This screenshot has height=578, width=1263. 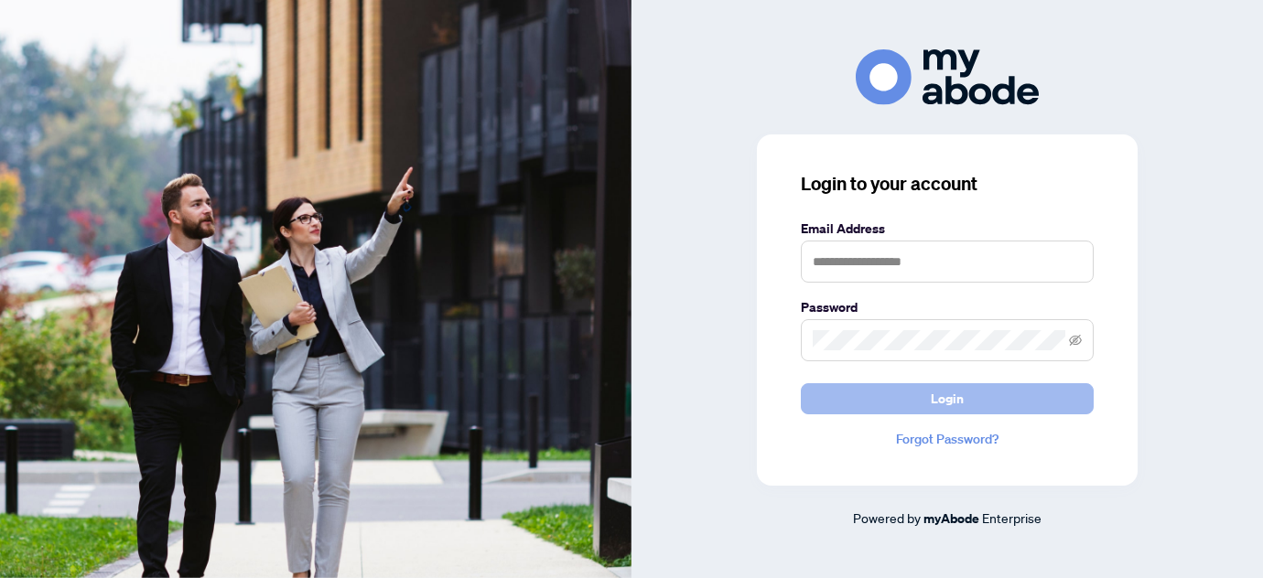 What do you see at coordinates (947, 229) in the screenshot?
I see `label: Email Address` at bounding box center [947, 229].